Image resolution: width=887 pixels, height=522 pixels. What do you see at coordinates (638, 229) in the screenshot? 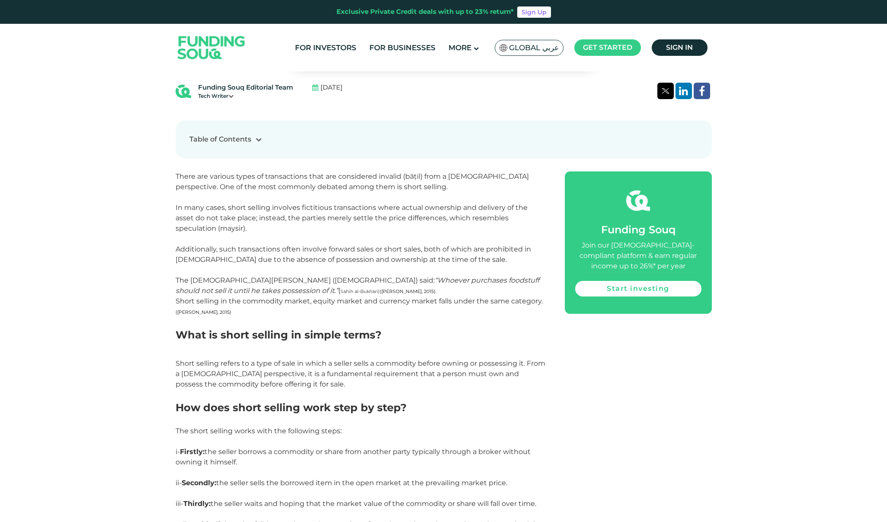
I see `span: Funding Souq` at bounding box center [638, 229].